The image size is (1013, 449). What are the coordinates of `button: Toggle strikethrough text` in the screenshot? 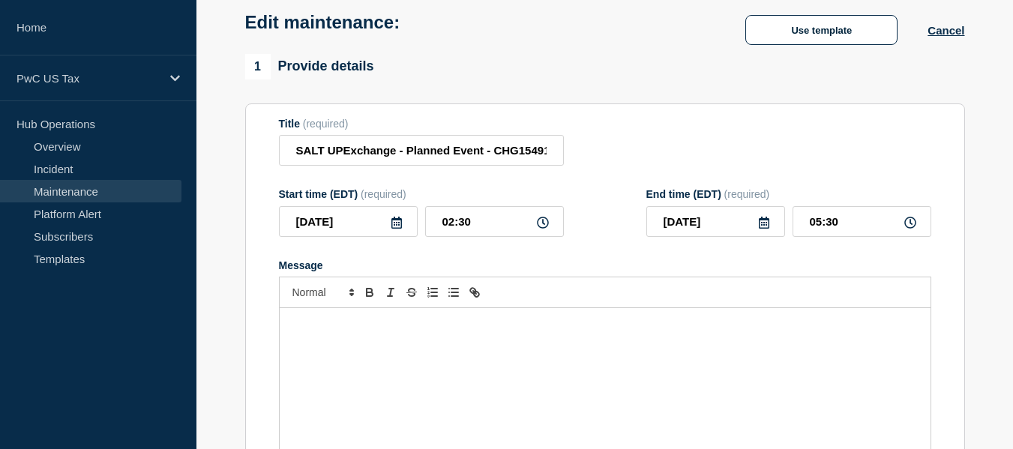 It's located at (412, 293).